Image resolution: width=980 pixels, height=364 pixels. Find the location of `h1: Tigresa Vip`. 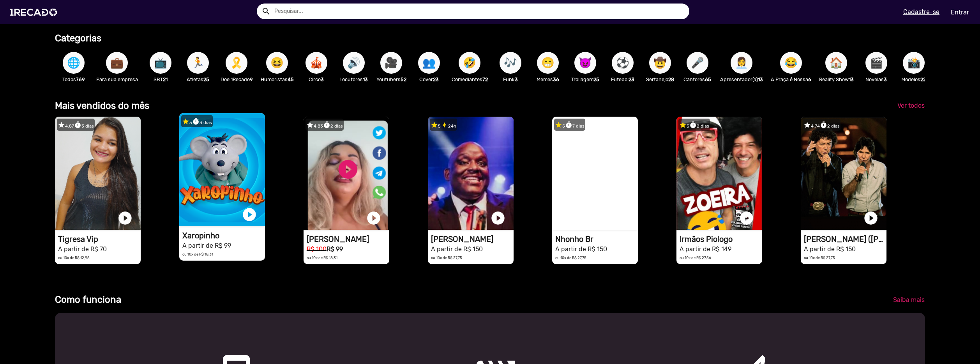

h1: Tigresa Vip is located at coordinates (99, 239).